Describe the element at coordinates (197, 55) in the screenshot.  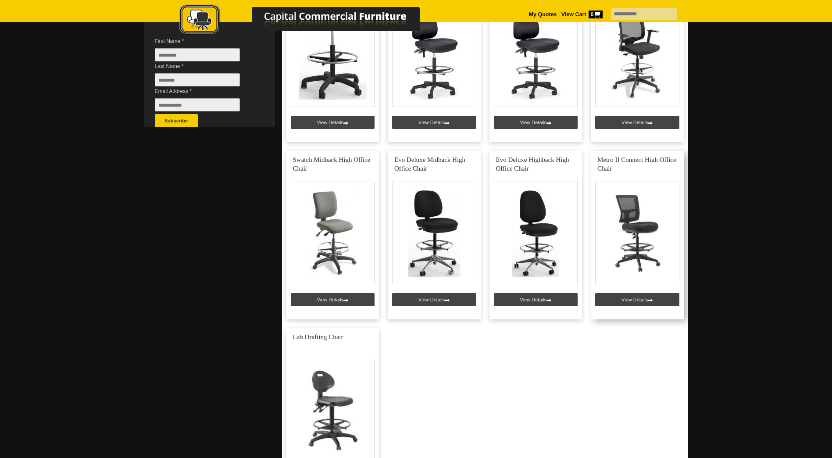
I see `input: First Name *` at that location.